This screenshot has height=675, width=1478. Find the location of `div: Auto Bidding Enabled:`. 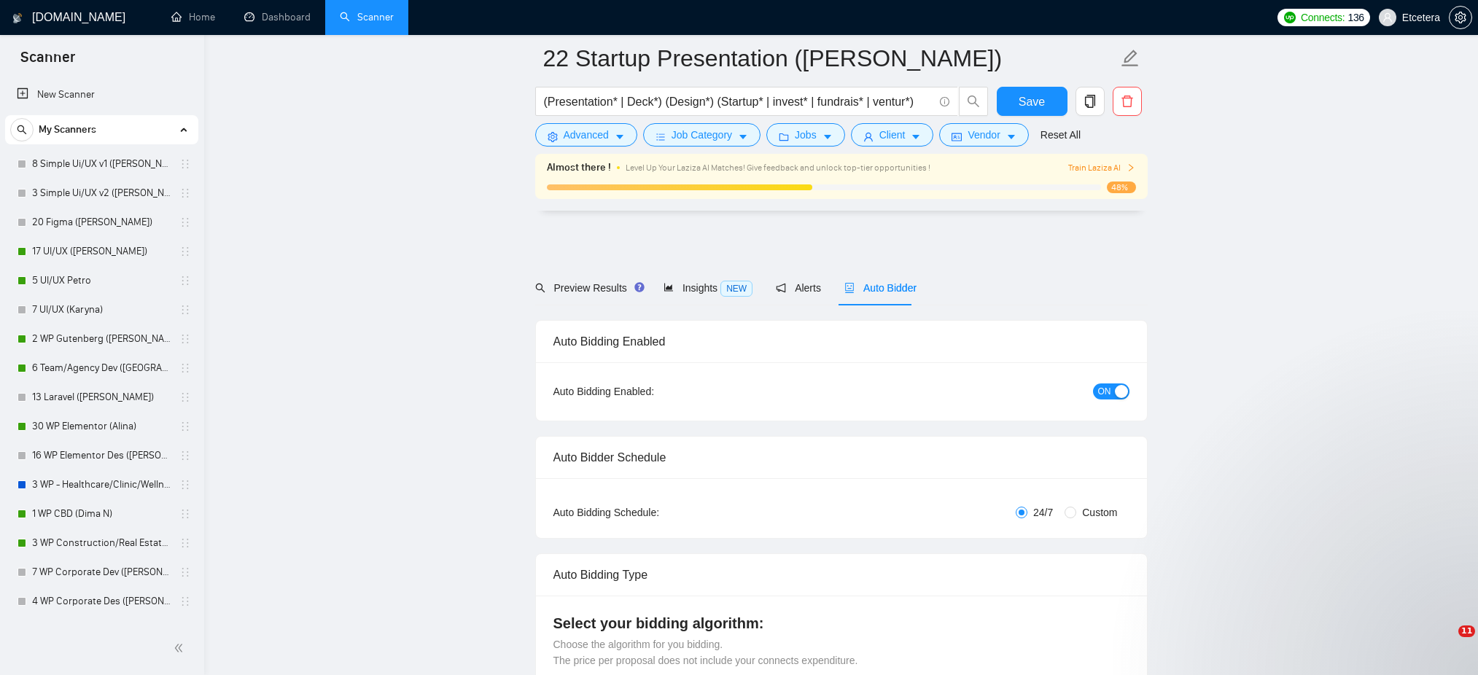

div: Auto Bidding Enabled: is located at coordinates (649, 392).